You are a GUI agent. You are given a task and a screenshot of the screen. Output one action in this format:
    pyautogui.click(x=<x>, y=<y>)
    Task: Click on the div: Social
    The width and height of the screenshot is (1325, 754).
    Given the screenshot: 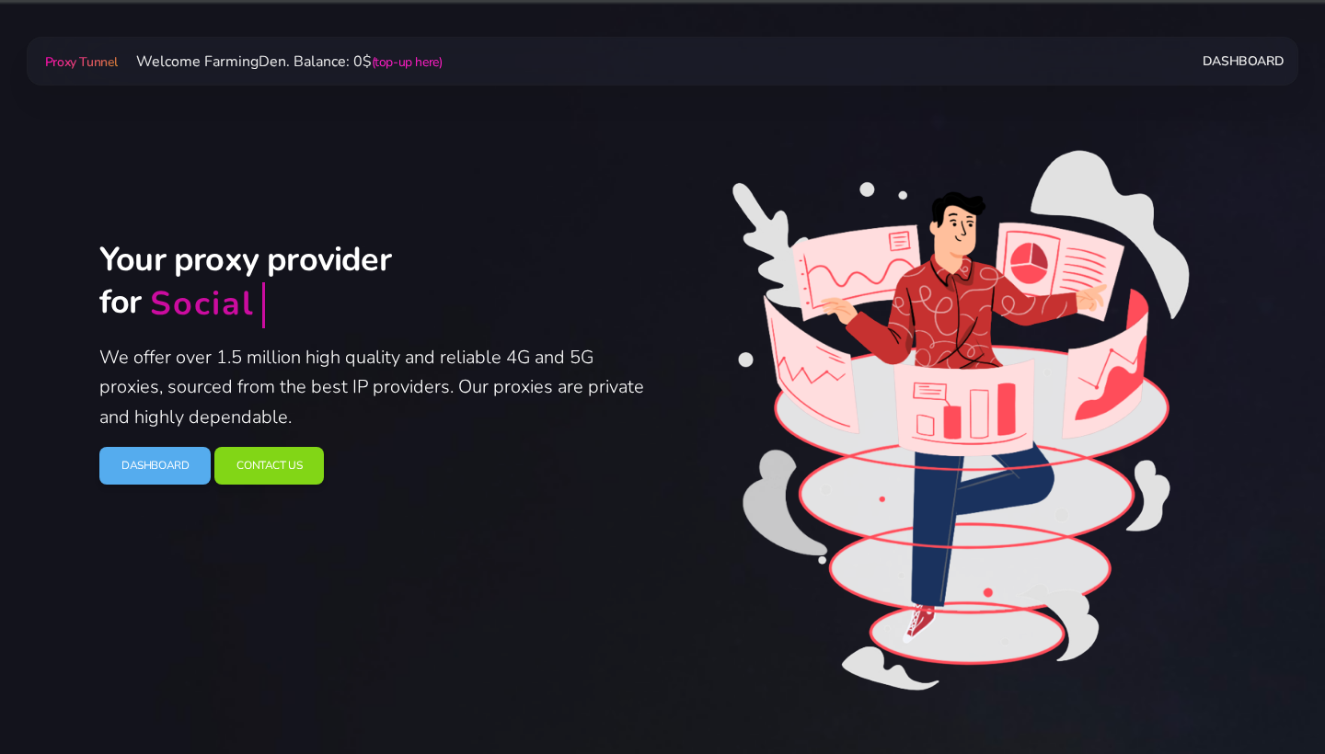 What is the action you would take?
    pyautogui.click(x=201, y=304)
    